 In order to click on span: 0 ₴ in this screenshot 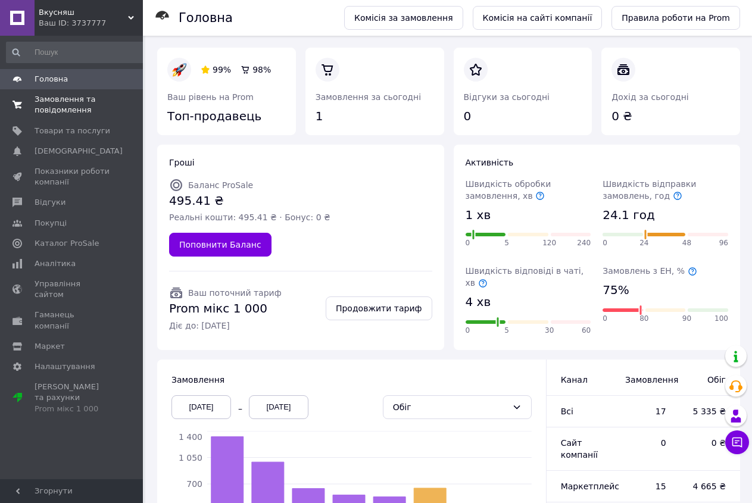, I will do `click(708, 443)`.